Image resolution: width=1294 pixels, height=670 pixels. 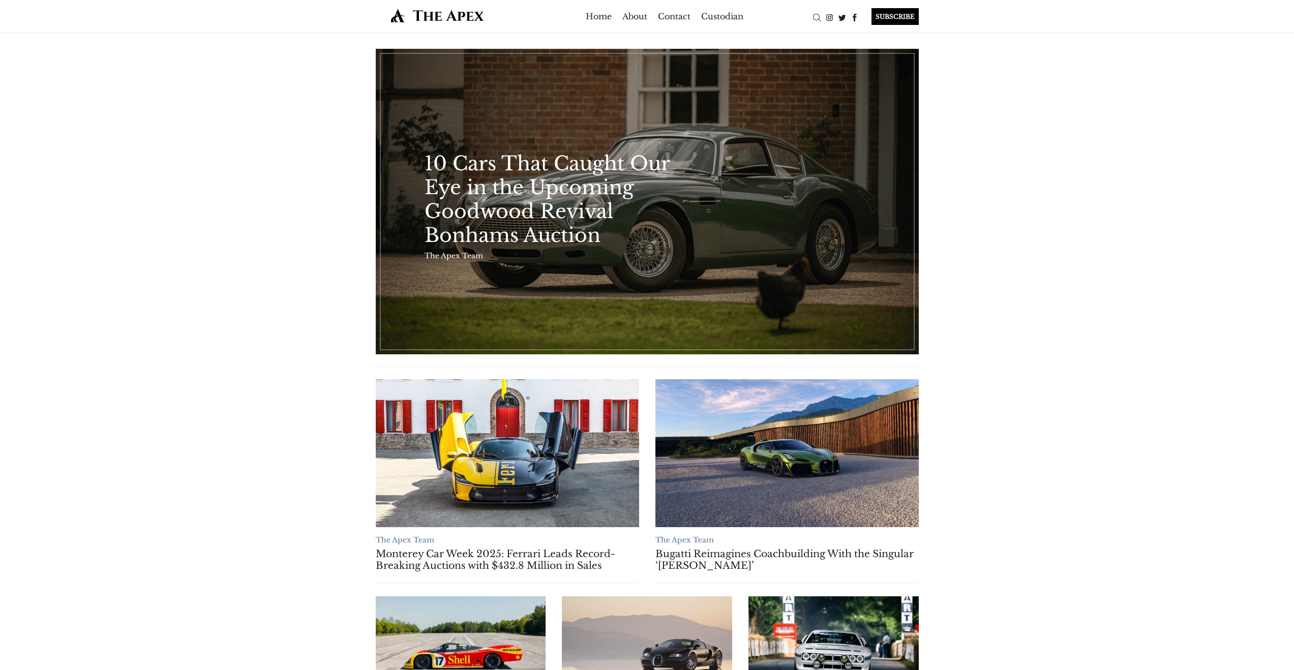 What do you see at coordinates (598, 16) in the screenshot?
I see `a: Home` at bounding box center [598, 16].